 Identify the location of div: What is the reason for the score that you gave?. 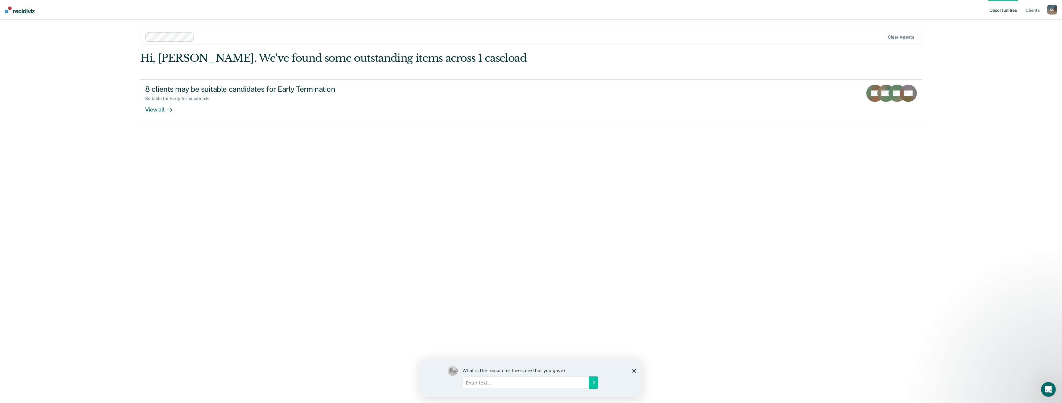
(113, 11).